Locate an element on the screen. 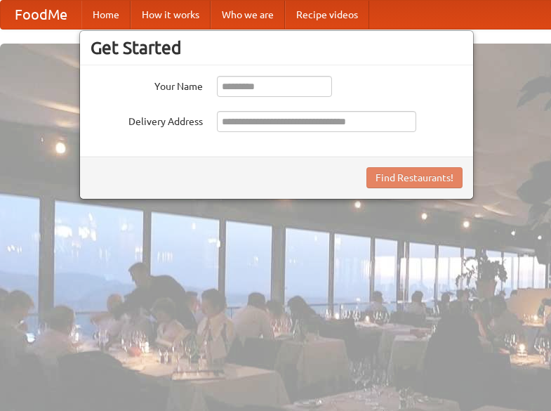 Image resolution: width=551 pixels, height=411 pixels. label: Your Name is located at coordinates (147, 84).